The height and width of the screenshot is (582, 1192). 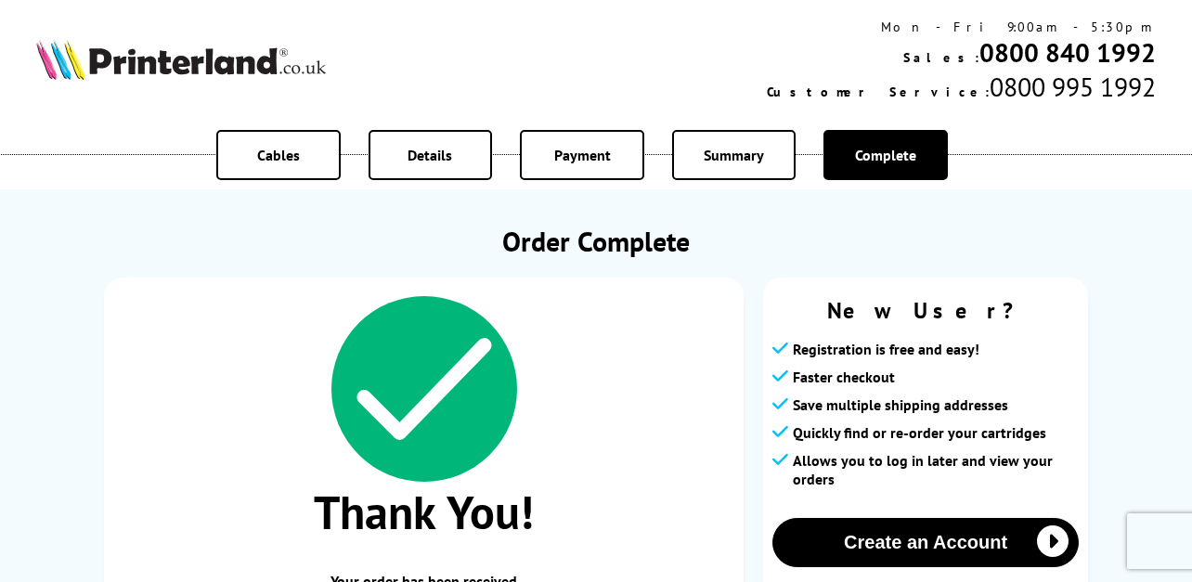 What do you see at coordinates (919, 433) in the screenshot?
I see `span: Quickly find or re-order your cartridges` at bounding box center [919, 433].